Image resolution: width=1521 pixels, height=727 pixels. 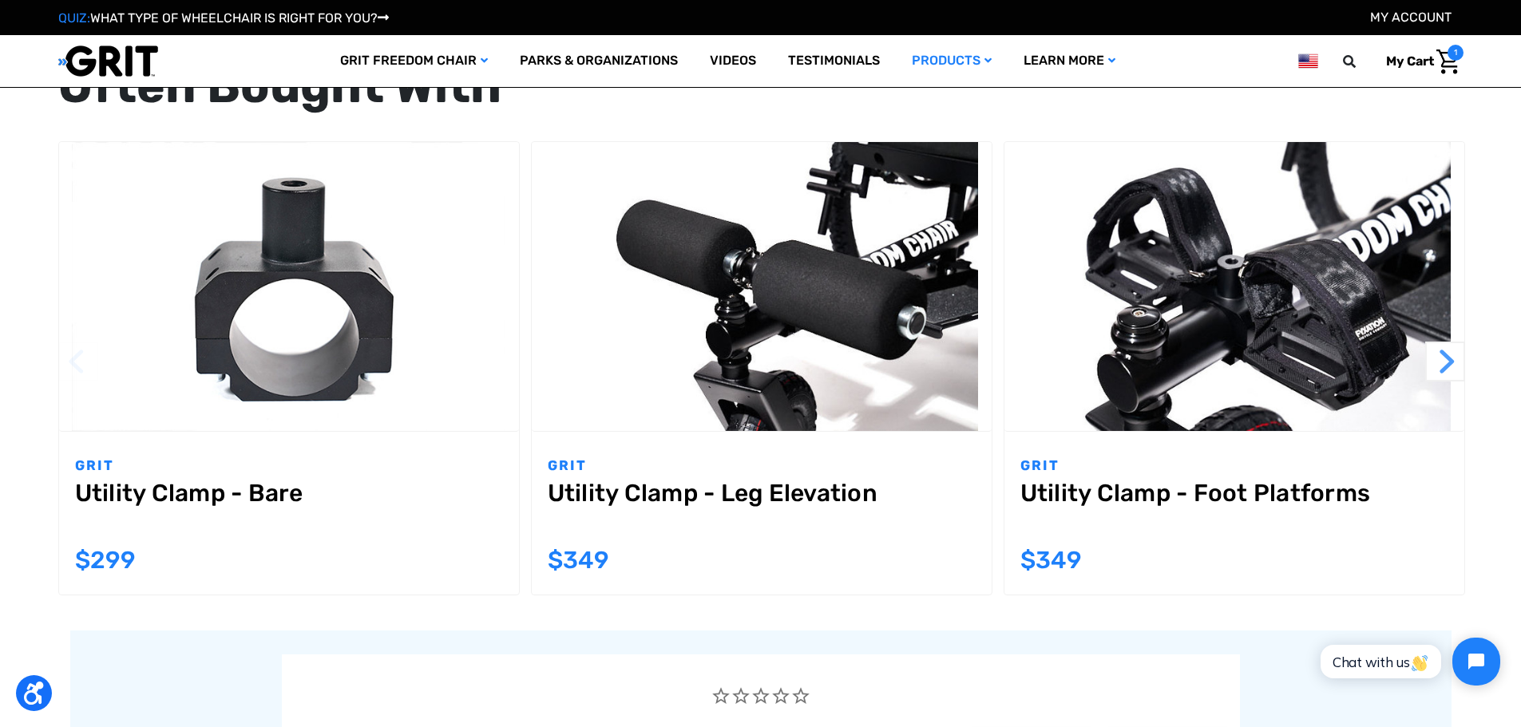 What do you see at coordinates (952, 61) in the screenshot?
I see `a: Products` at bounding box center [952, 61].